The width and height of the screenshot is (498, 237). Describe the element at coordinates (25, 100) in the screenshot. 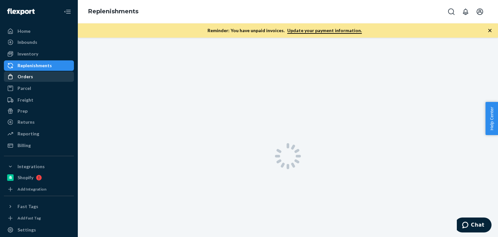

I see `div: Freight` at that location.